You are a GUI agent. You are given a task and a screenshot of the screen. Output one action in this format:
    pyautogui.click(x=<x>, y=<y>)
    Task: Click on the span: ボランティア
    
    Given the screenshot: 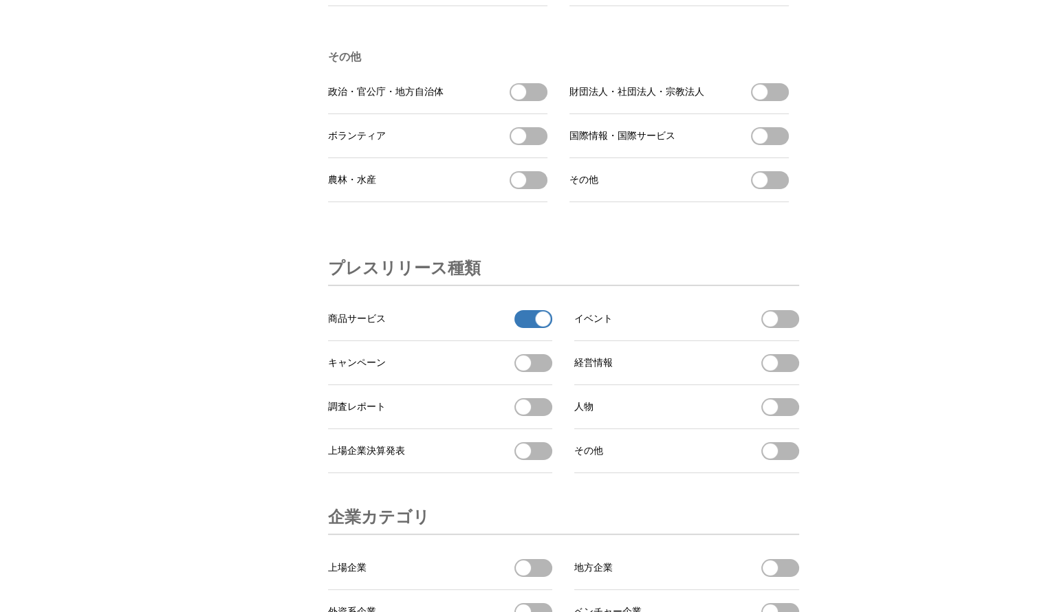 What is the action you would take?
    pyautogui.click(x=357, y=136)
    